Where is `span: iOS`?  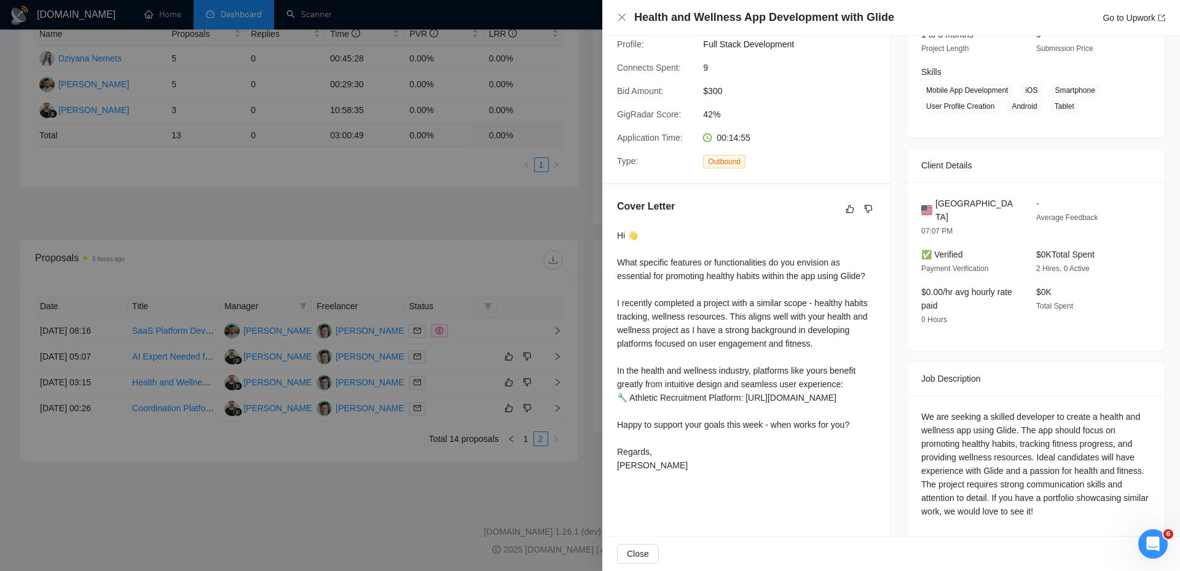
span: iOS is located at coordinates (1031, 90).